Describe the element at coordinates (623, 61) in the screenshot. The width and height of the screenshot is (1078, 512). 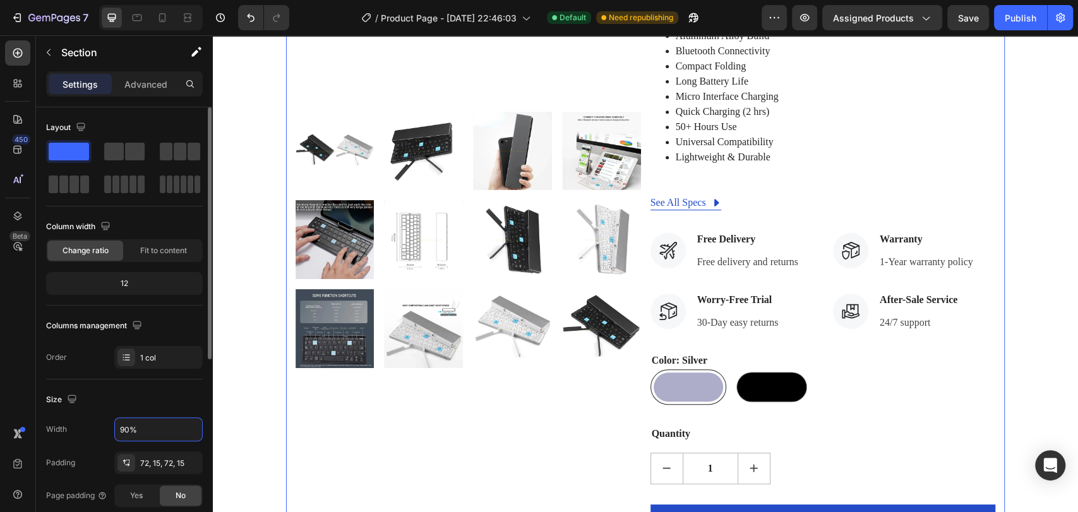
I see `li: Micro Interface Charging` at that location.